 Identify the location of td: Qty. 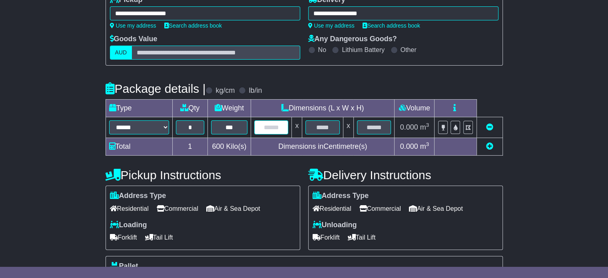
(190, 108).